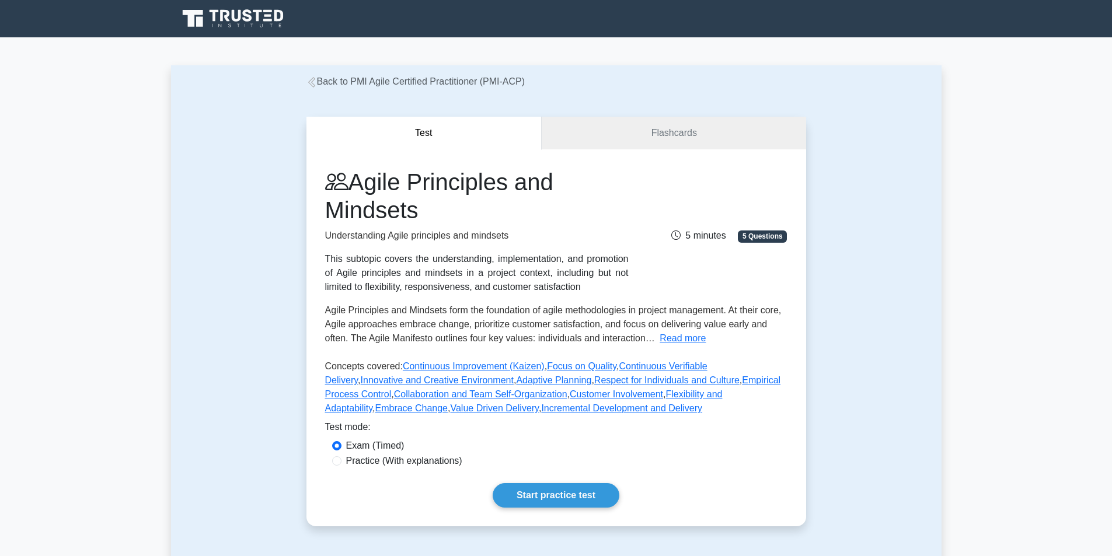  What do you see at coordinates (424, 133) in the screenshot?
I see `button: Test` at bounding box center [424, 133].